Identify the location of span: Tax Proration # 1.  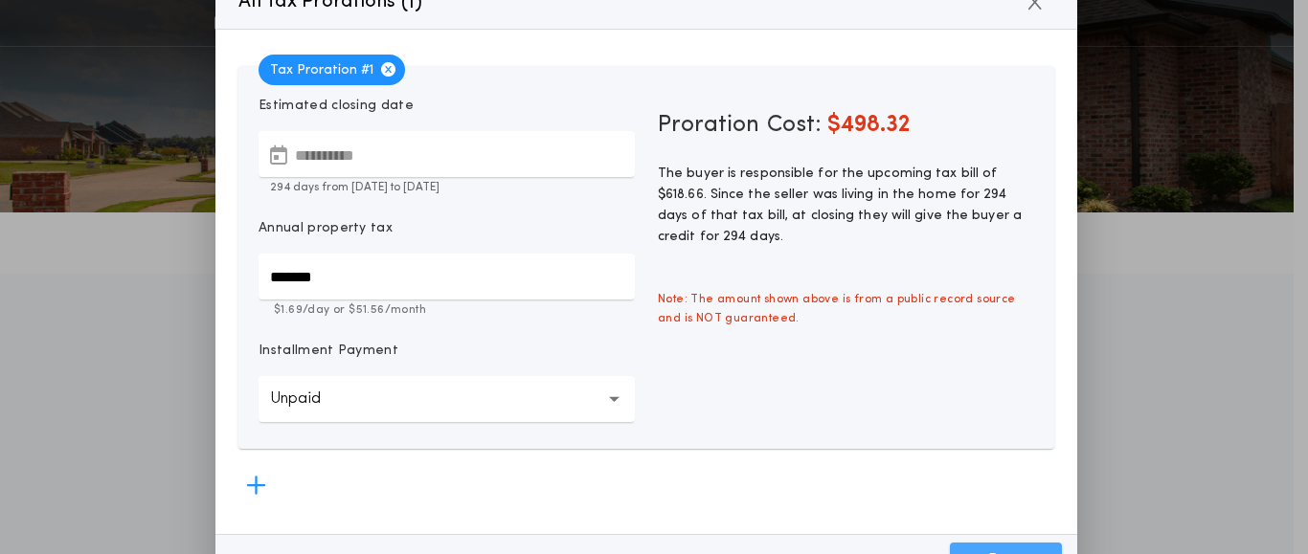
(331, 70).